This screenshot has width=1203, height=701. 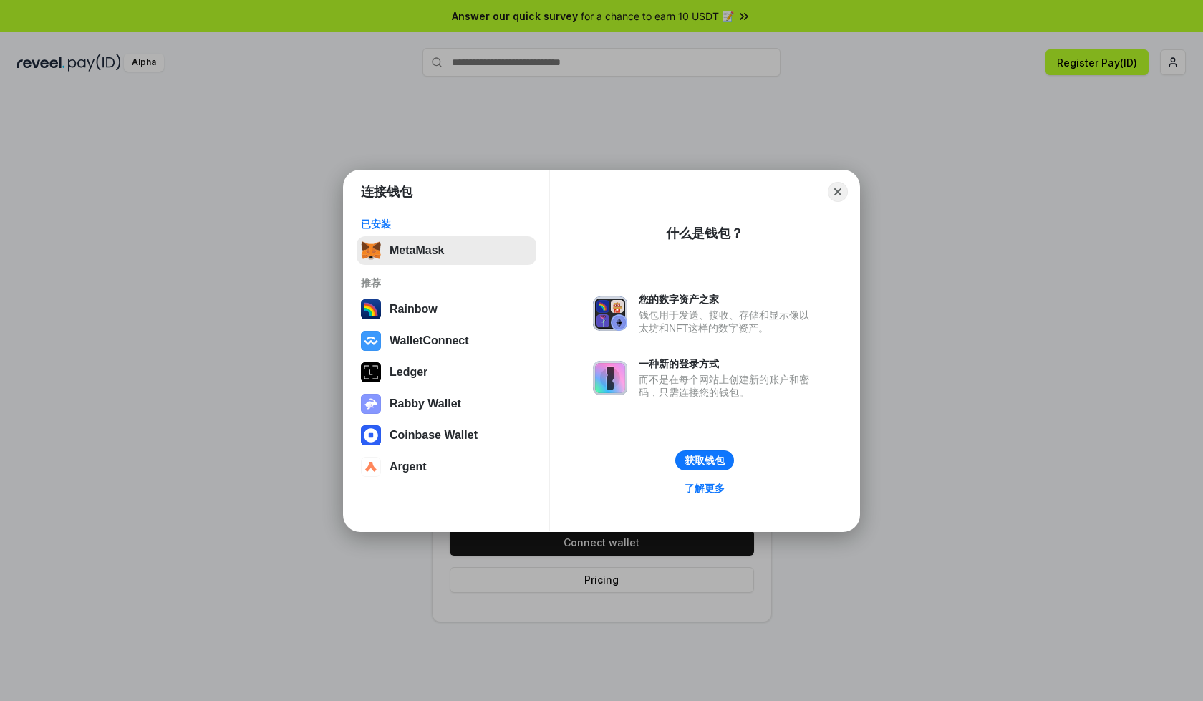 What do you see at coordinates (425, 404) in the screenshot?
I see `div: Rabby Wallet` at bounding box center [425, 404].